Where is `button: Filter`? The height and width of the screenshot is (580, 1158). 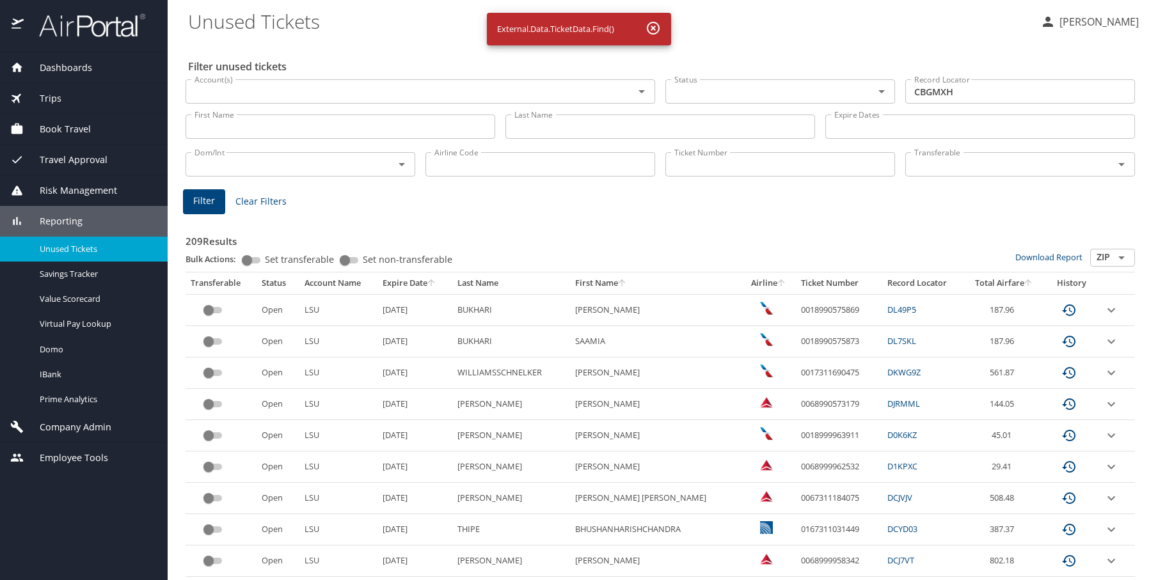 button: Filter is located at coordinates (204, 202).